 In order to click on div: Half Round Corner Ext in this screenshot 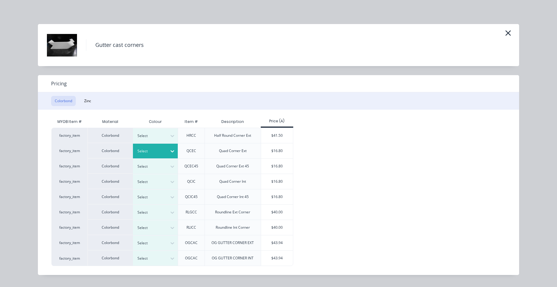, I will do `click(232, 136)`.